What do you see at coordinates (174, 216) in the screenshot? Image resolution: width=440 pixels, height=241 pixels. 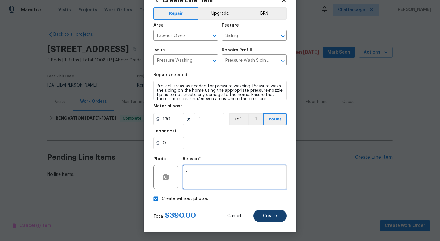 I see `div: Total` at bounding box center [174, 216].